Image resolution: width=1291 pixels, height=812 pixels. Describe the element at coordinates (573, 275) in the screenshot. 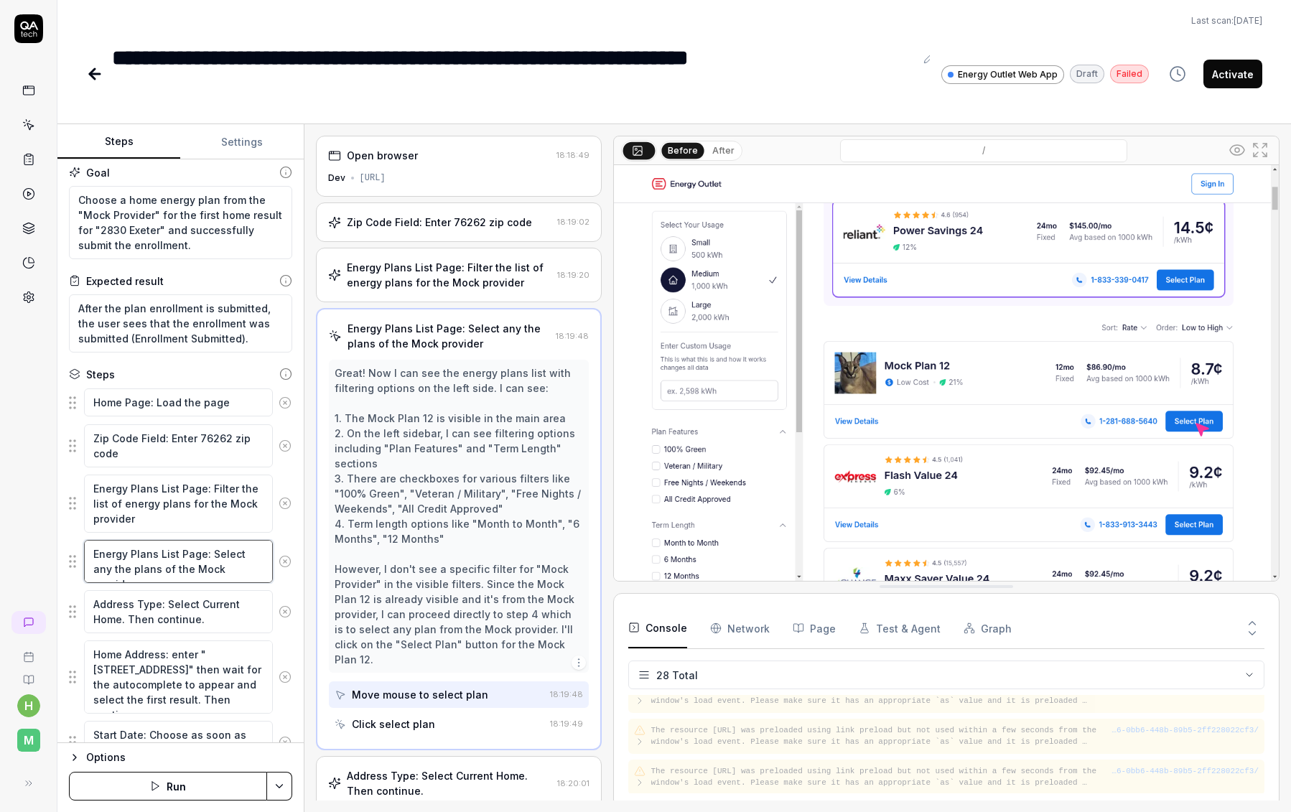

I see `time: 18:19:20` at that location.